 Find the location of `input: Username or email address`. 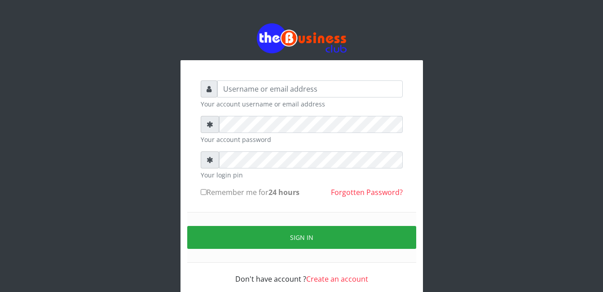

input: Username or email address is located at coordinates (310, 89).